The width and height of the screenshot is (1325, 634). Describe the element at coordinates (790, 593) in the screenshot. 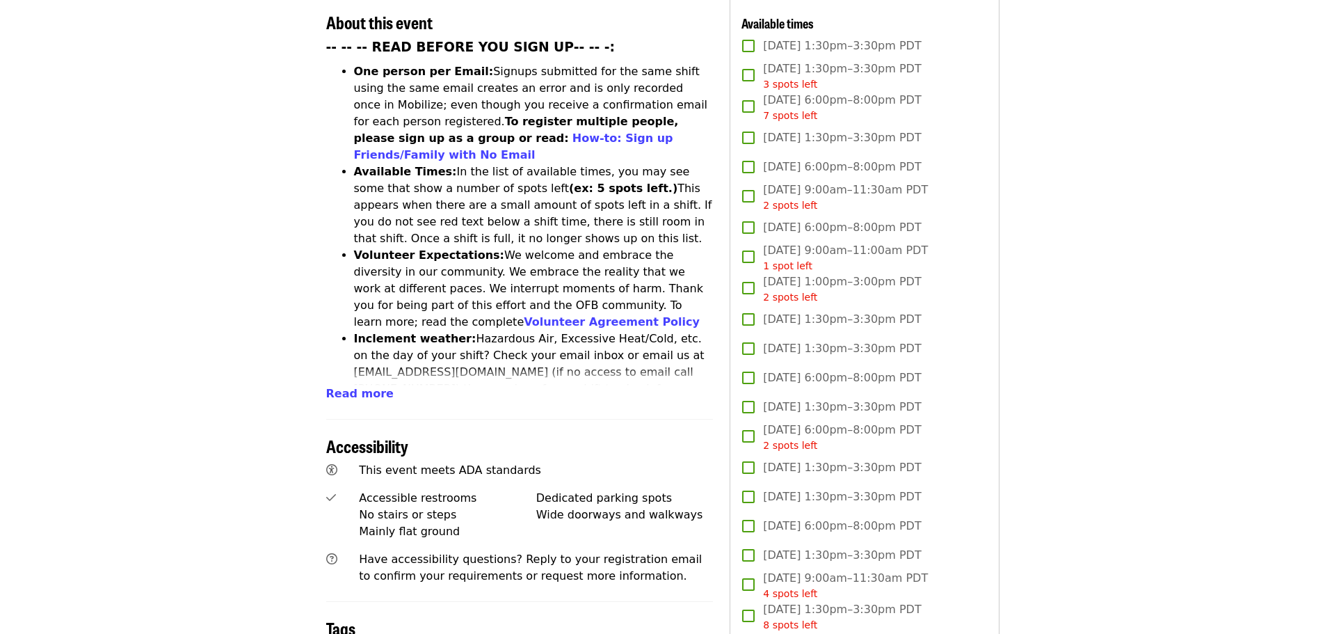

I see `span: 4 spots left` at that location.